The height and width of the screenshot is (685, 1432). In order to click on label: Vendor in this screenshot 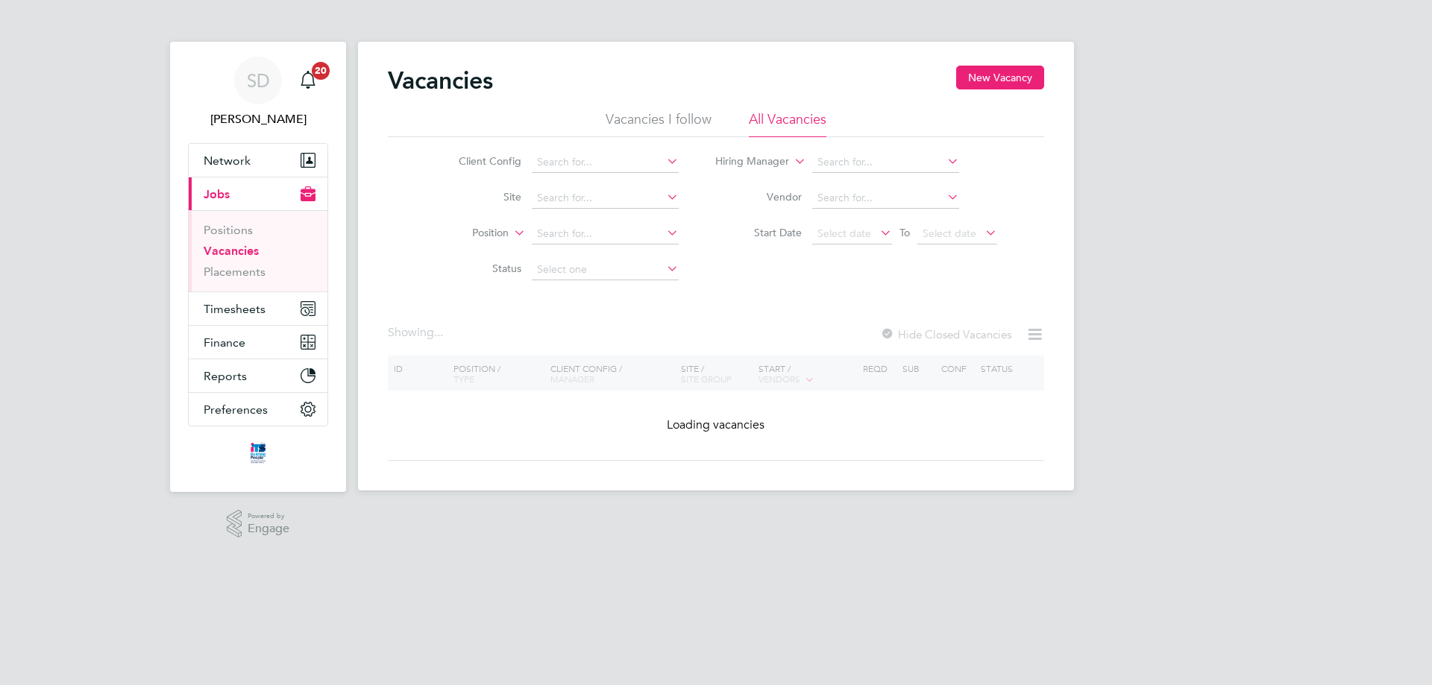, I will do `click(758, 197)`.